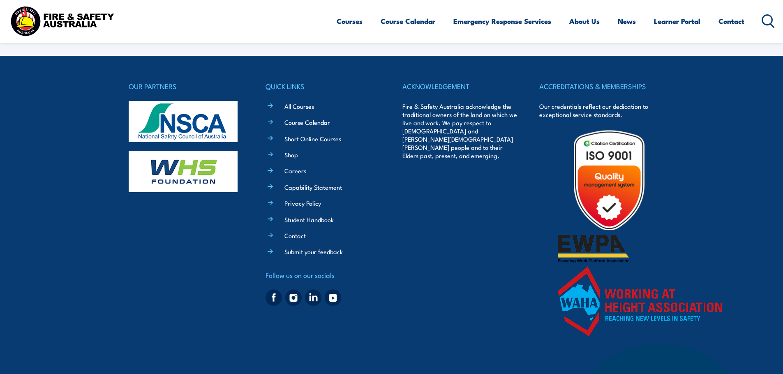 The width and height of the screenshot is (783, 374). I want to click on img: WAHA Working at height association – view FSAs working at height courses, so click(640, 302).